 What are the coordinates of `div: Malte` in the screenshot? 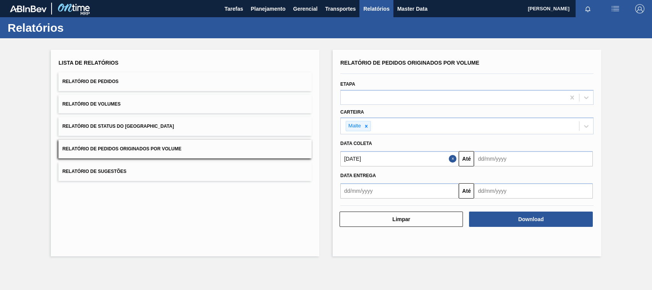 It's located at (354, 126).